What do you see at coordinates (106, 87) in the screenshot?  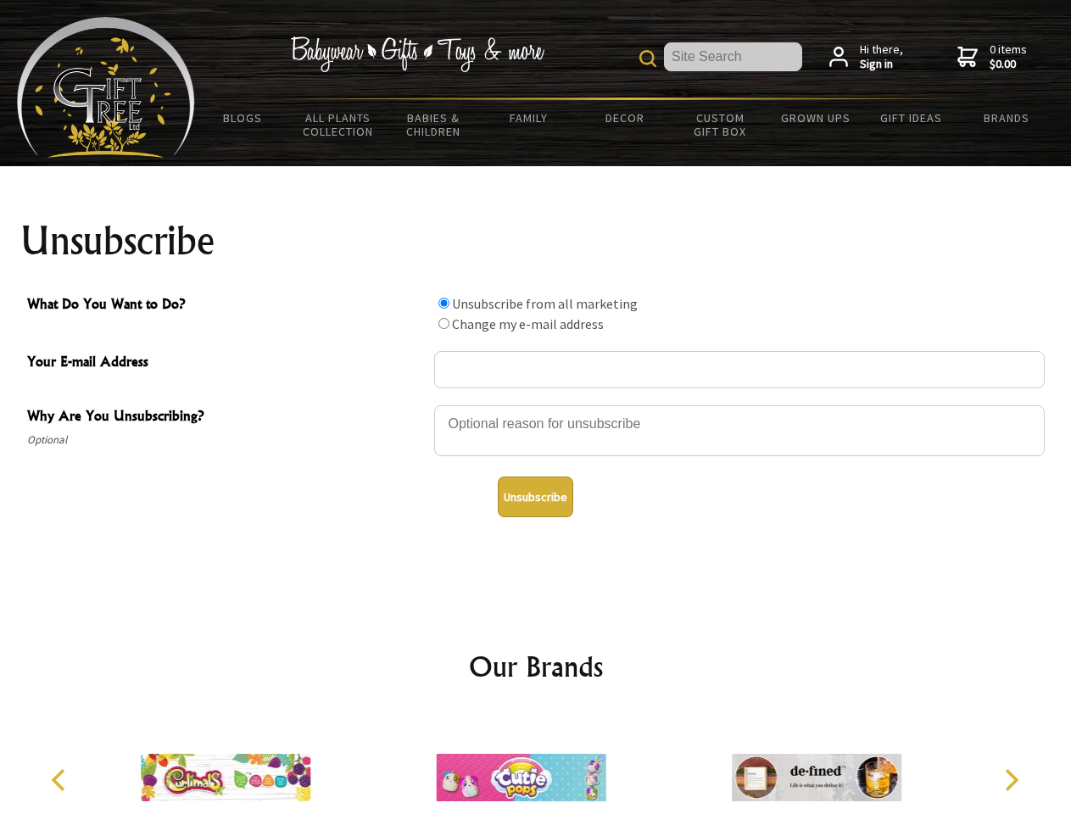 I see `img: Babyware - Gifts - Toys and more...` at bounding box center [106, 87].